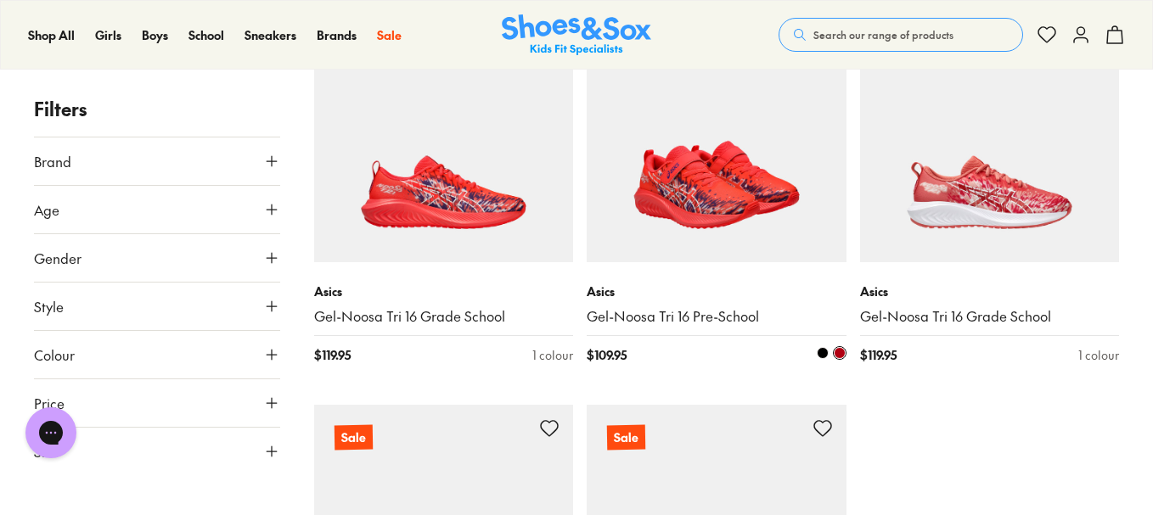 This screenshot has height=515, width=1153. What do you see at coordinates (901, 35) in the screenshot?
I see `button: Search our range of products` at bounding box center [901, 35].